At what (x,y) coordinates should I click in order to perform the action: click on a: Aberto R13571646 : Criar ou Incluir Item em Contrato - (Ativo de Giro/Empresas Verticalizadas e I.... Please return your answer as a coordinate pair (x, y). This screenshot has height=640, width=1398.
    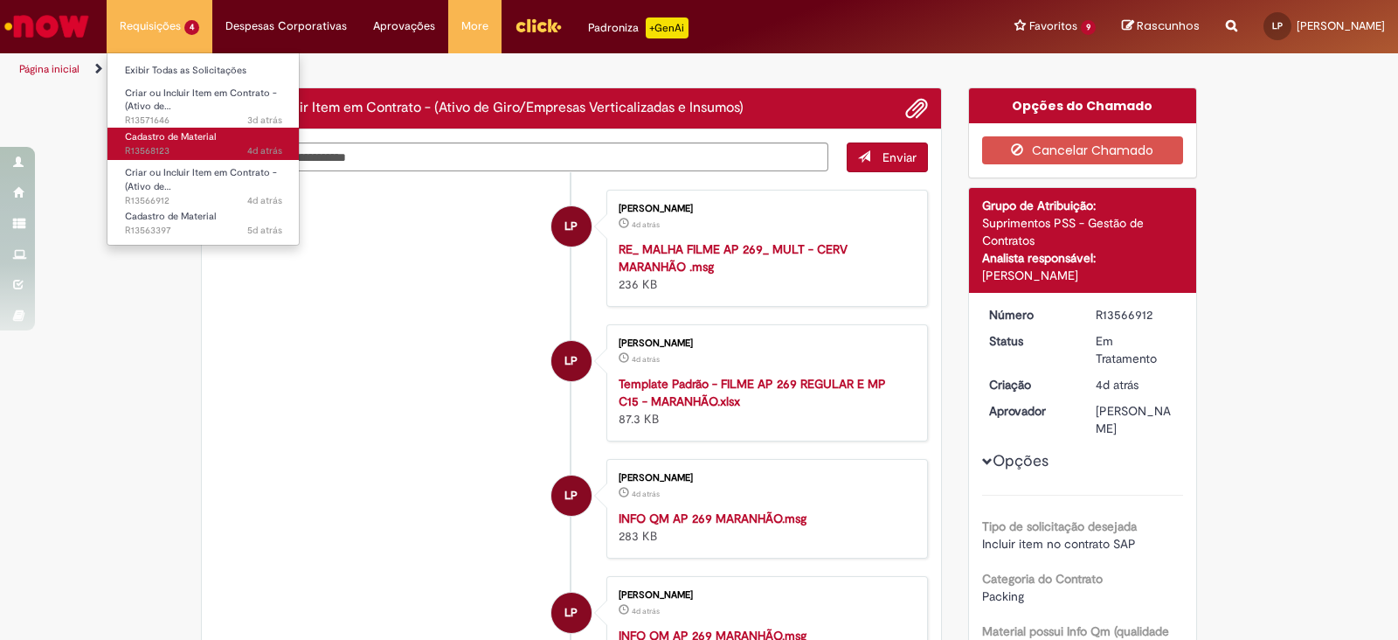
    Looking at the image, I should click on (204, 102).